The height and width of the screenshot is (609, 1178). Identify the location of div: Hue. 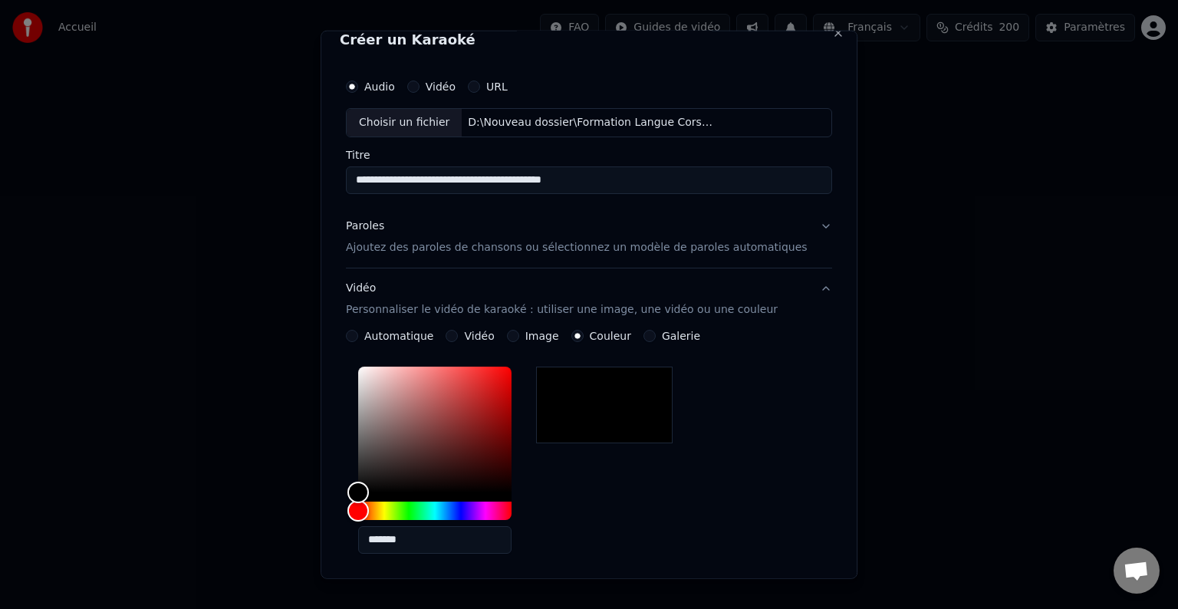
(435, 511).